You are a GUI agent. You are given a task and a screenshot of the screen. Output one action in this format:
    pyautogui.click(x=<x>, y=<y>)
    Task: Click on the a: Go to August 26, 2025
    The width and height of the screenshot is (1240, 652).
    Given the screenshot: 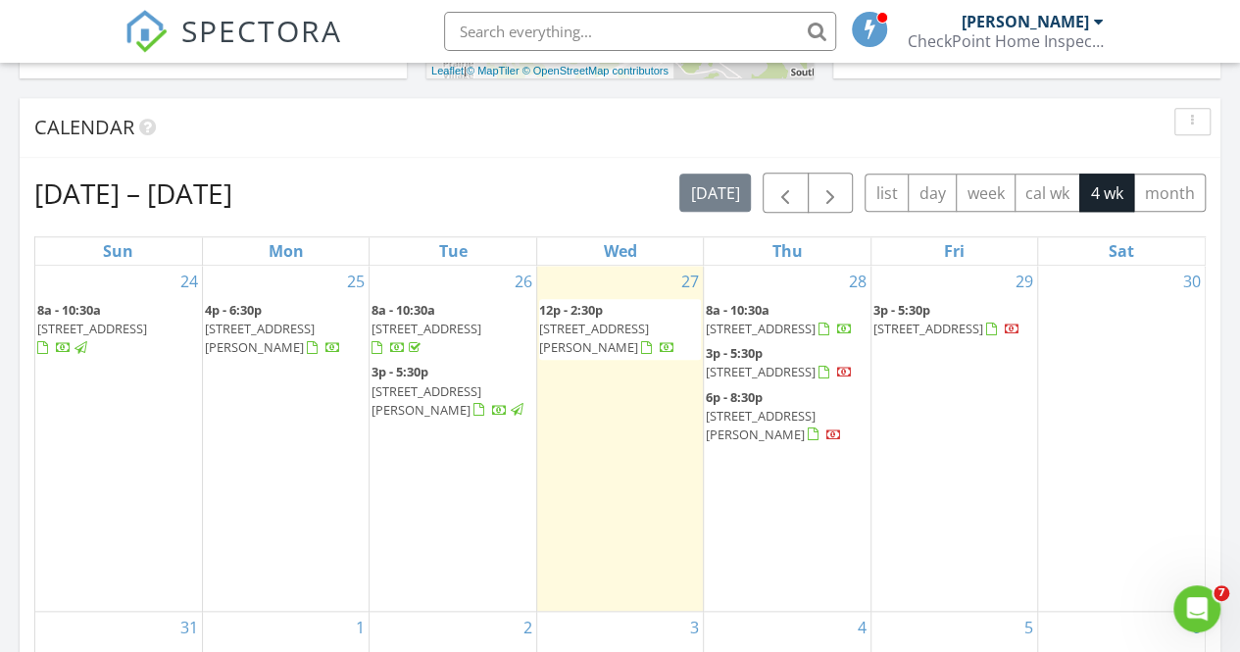 What is the action you would take?
    pyautogui.click(x=524, y=281)
    